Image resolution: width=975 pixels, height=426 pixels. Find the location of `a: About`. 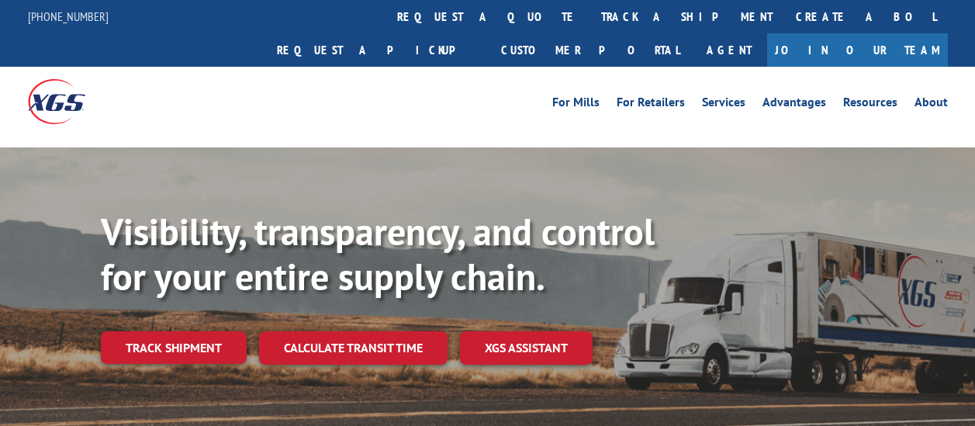

a: About is located at coordinates (930, 105).